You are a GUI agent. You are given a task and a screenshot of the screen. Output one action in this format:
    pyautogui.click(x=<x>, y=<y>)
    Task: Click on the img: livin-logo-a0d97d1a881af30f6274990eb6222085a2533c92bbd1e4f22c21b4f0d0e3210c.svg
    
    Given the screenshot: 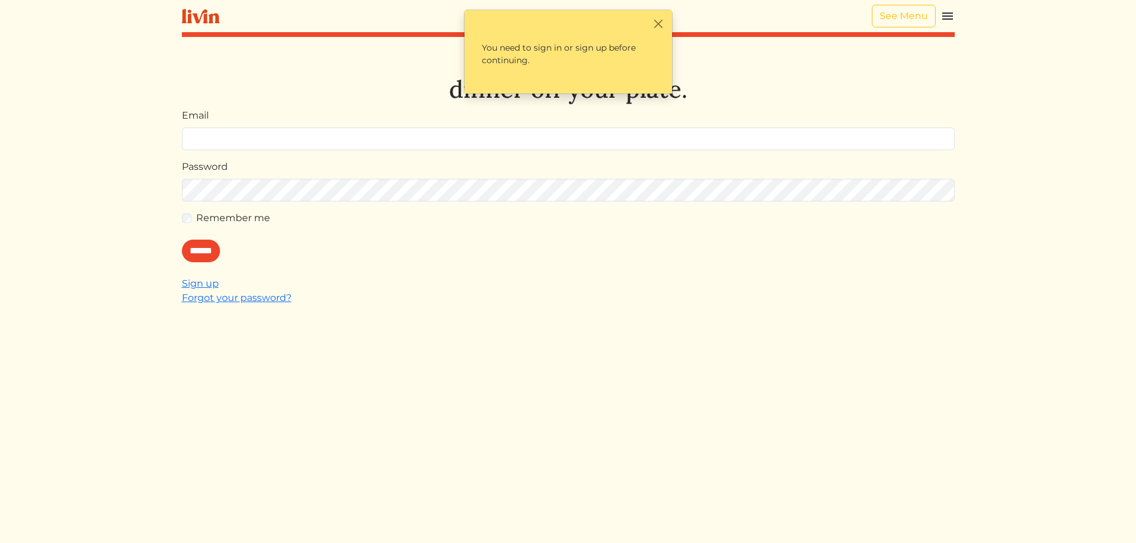 What is the action you would take?
    pyautogui.click(x=200, y=16)
    